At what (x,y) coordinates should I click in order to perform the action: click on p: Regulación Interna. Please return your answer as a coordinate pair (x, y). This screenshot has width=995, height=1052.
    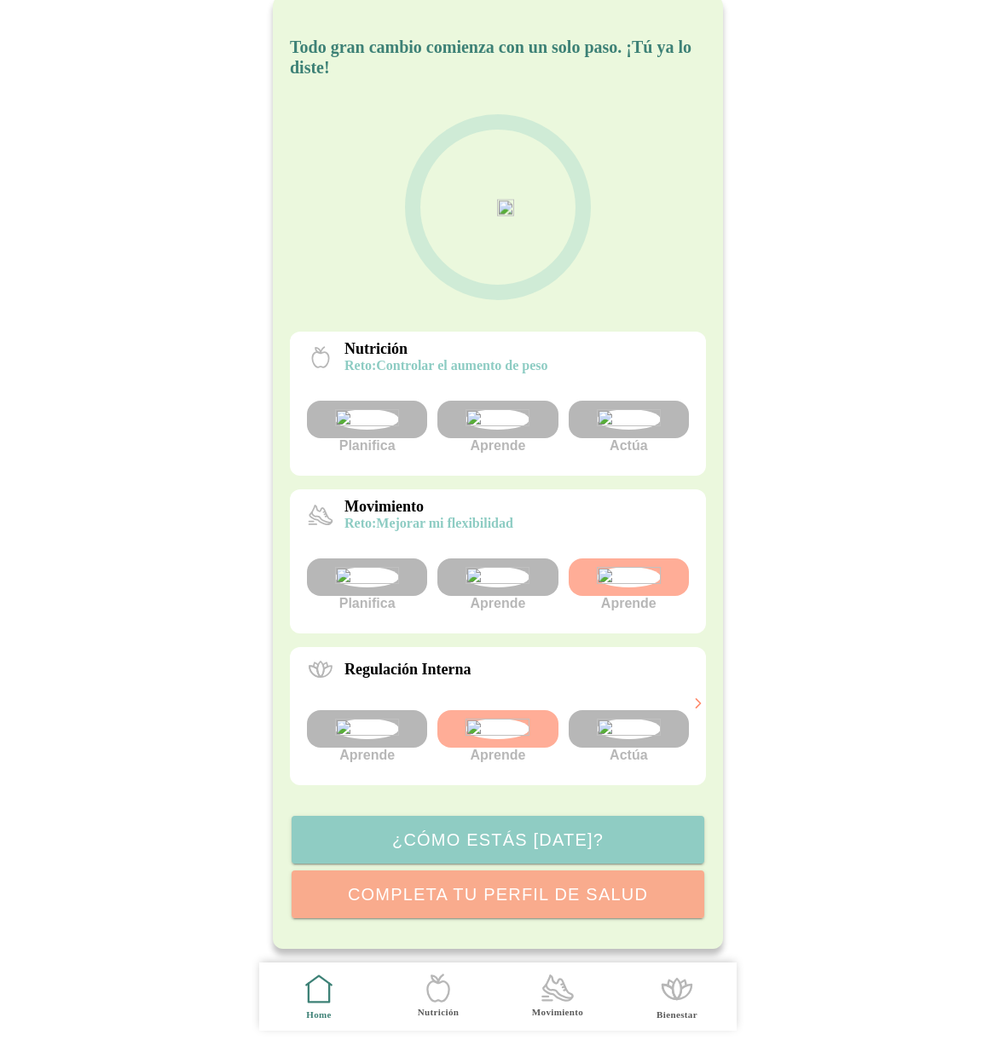
    Looking at the image, I should click on (407, 669).